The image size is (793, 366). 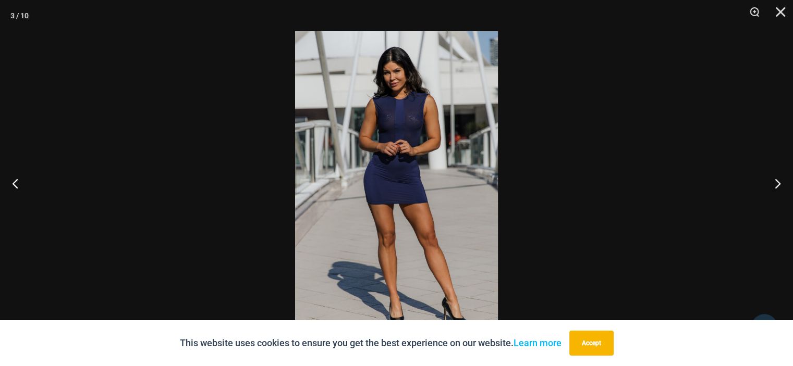 What do you see at coordinates (537, 343) in the screenshot?
I see `a: Learn more` at bounding box center [537, 343].